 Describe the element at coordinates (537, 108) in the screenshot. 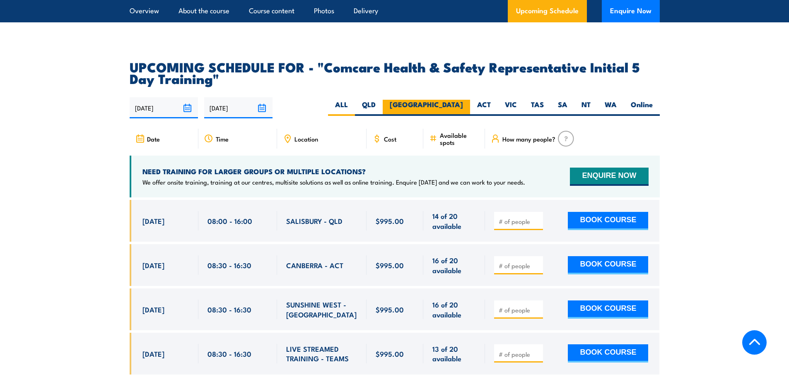

I see `label: TAS` at that location.